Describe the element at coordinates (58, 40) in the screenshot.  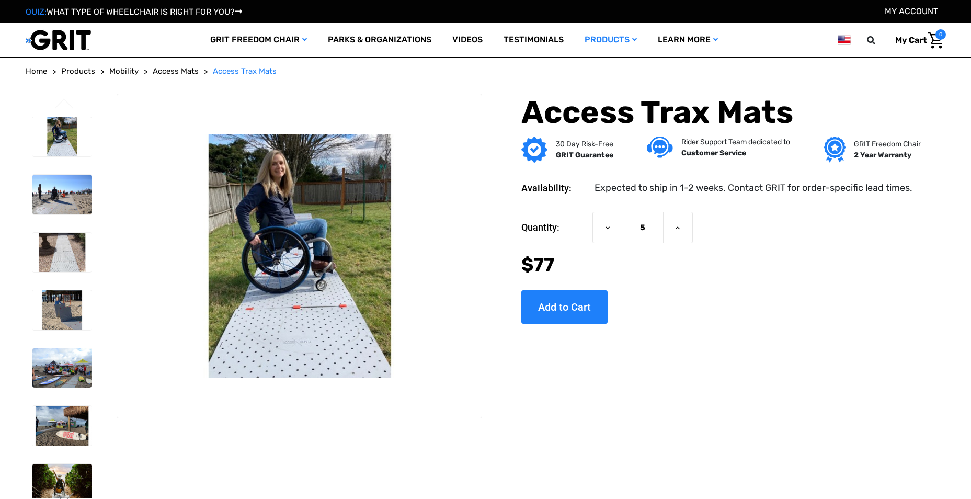
I see `img: GRIT All-Terrain Wheelchair and Mobility Equipment` at that location.